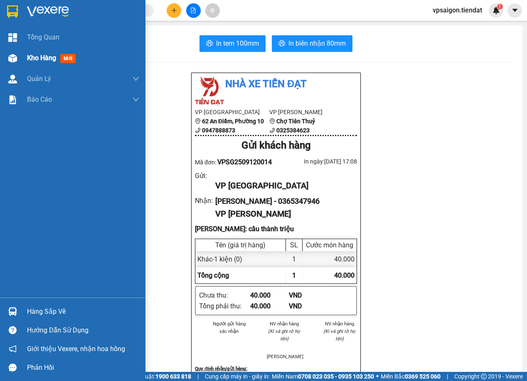  What do you see at coordinates (244, 162) in the screenshot?
I see `span: VPSG2509120014` at bounding box center [244, 162].